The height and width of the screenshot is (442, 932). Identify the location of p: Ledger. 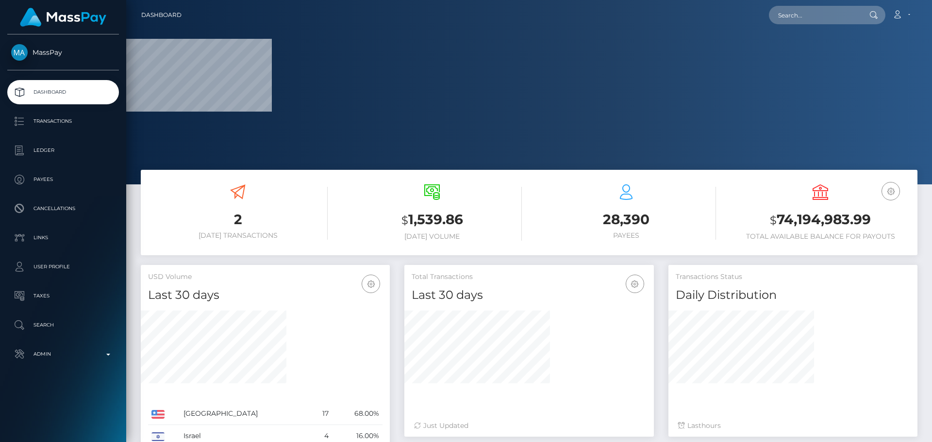
(63, 151).